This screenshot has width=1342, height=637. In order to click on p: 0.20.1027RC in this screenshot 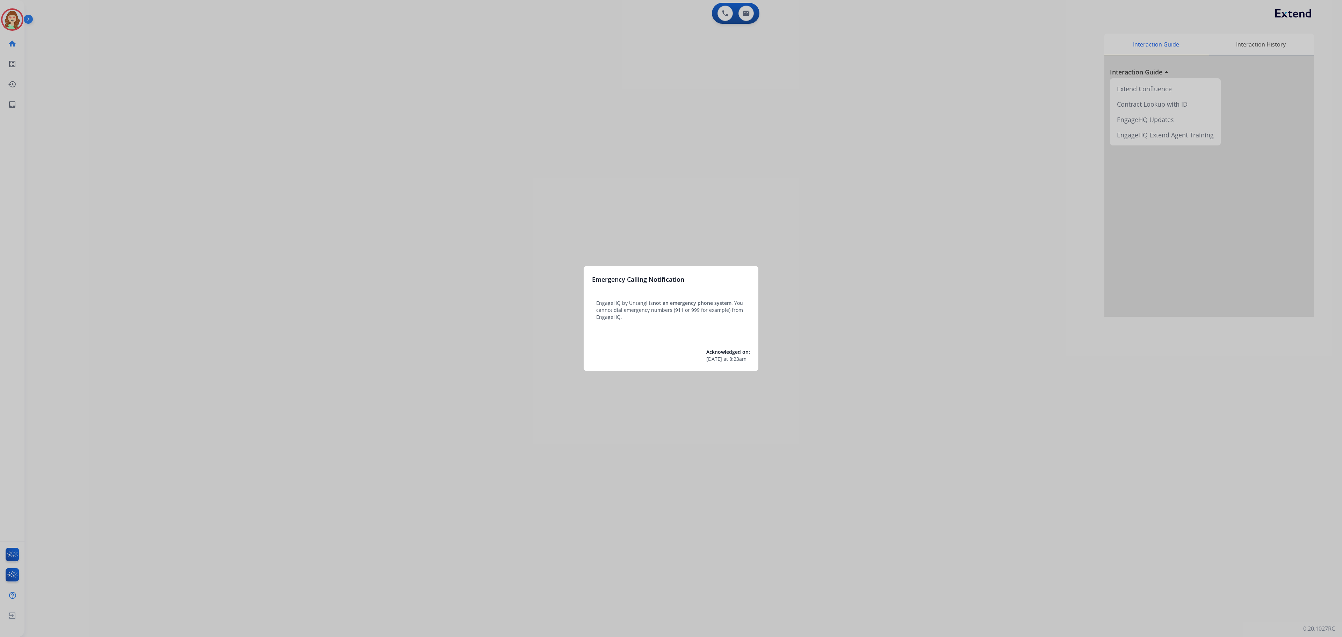, I will do `click(1319, 628)`.